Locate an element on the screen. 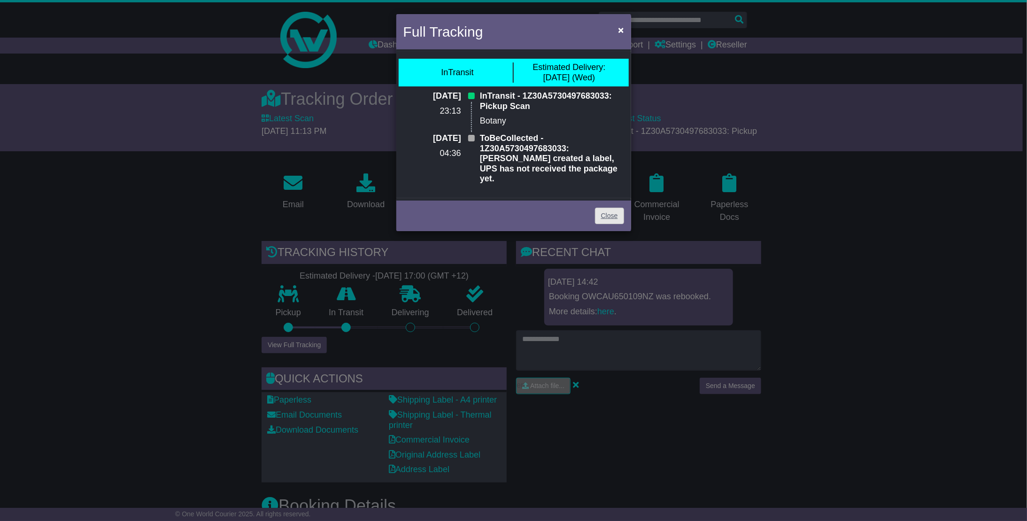 This screenshot has width=1027, height=521. p: Botany is located at coordinates (552, 121).